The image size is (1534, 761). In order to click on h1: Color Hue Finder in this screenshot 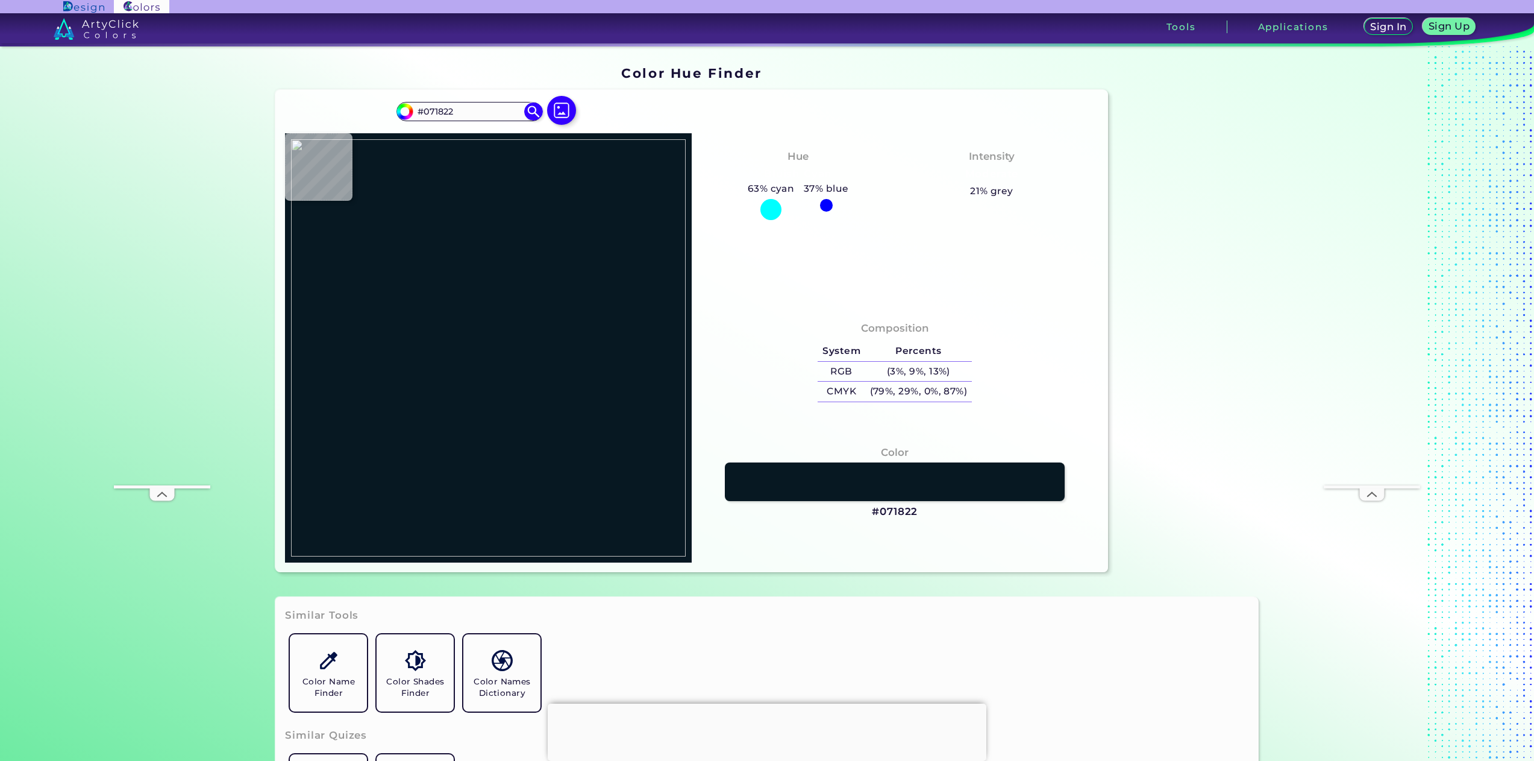, I will do `click(691, 73)`.